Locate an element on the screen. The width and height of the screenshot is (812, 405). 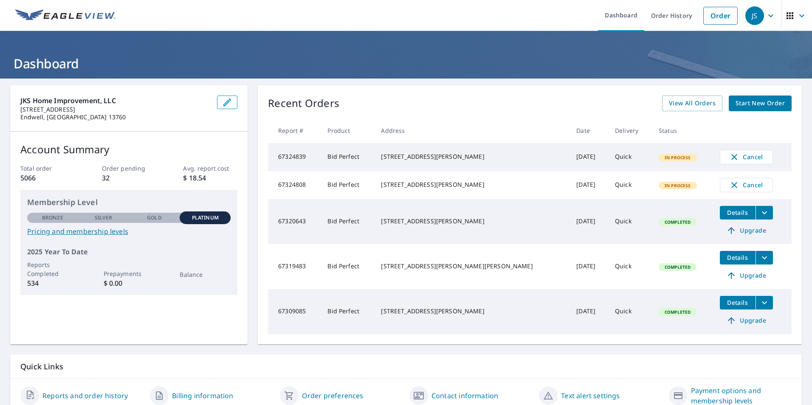
th: Report # is located at coordinates (294, 130).